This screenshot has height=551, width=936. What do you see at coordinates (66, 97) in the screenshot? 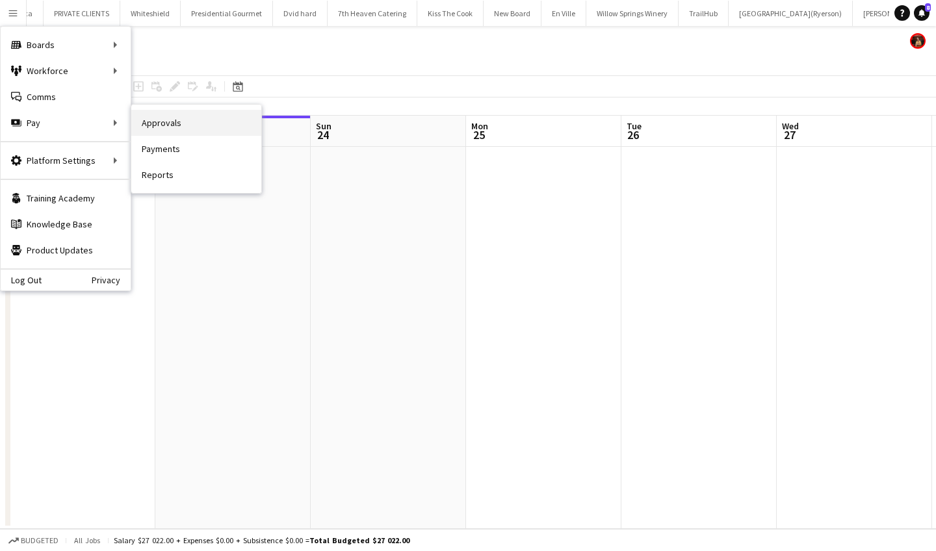
I see `a: Comms` at bounding box center [66, 97].